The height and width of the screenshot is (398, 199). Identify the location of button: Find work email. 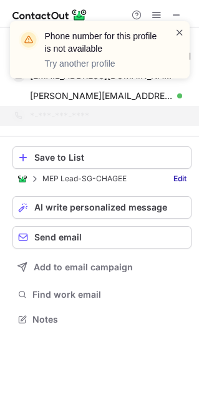
(102, 295).